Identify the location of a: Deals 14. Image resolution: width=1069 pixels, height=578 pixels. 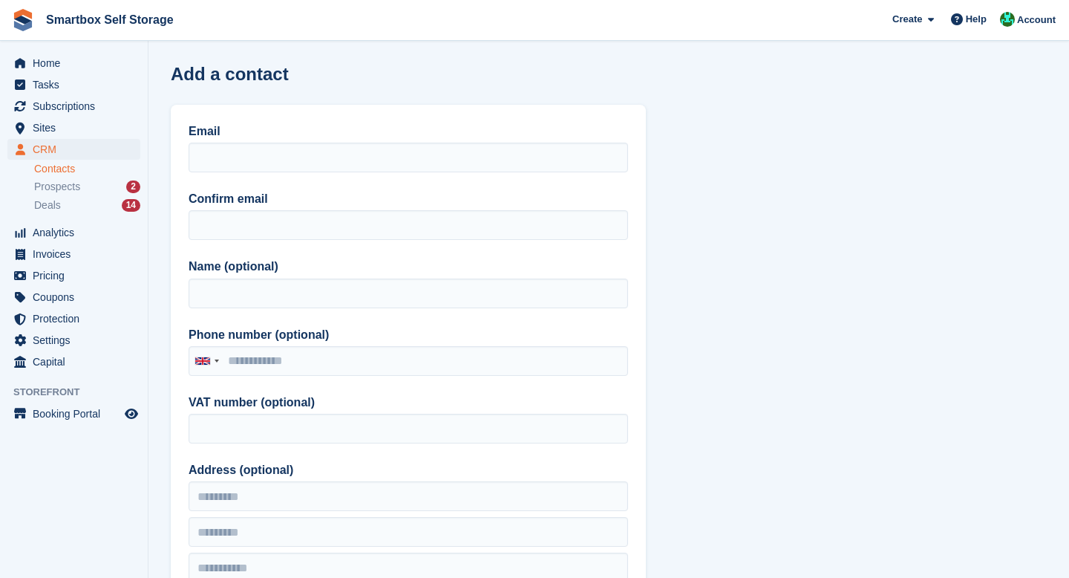
(87, 205).